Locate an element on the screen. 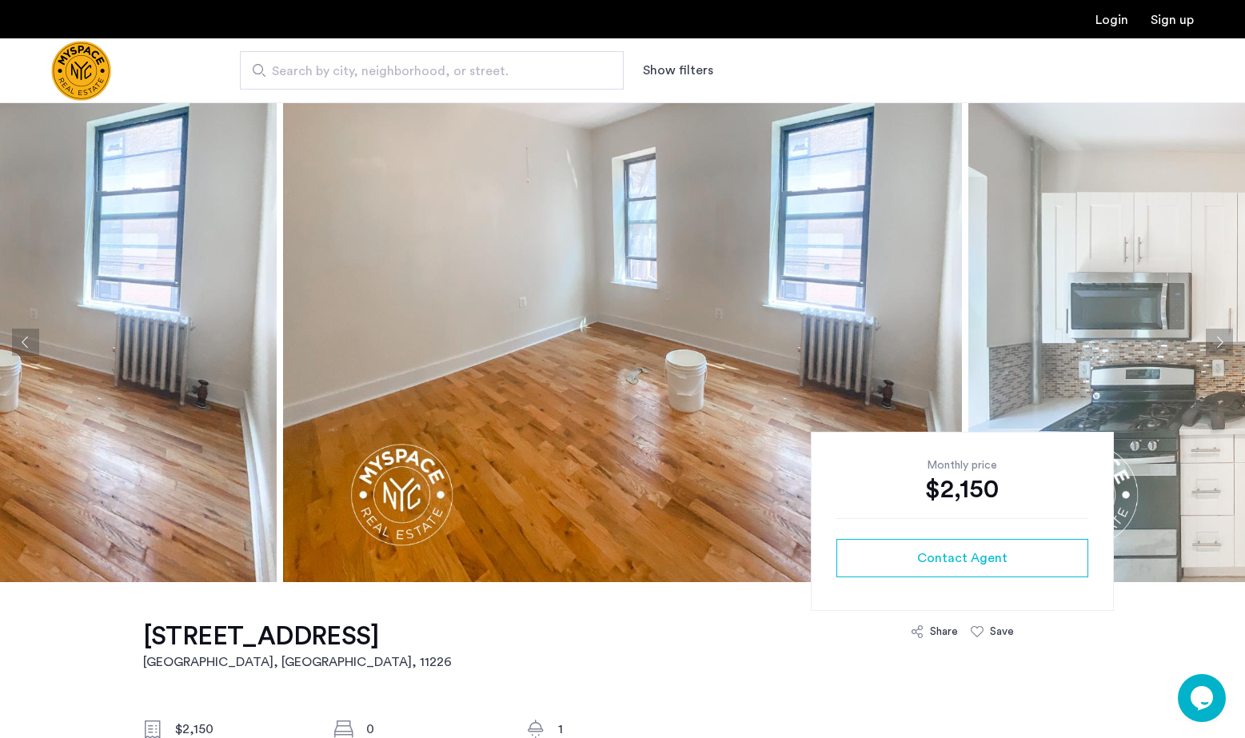 This screenshot has width=1245, height=738. button: Show or hide filters is located at coordinates (678, 70).